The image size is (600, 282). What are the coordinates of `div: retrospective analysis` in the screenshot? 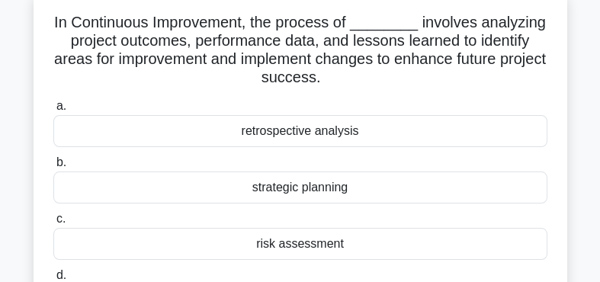 It's located at (301, 131).